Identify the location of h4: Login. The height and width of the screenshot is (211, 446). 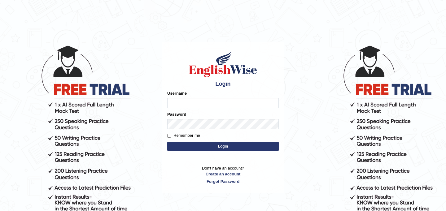
(223, 84).